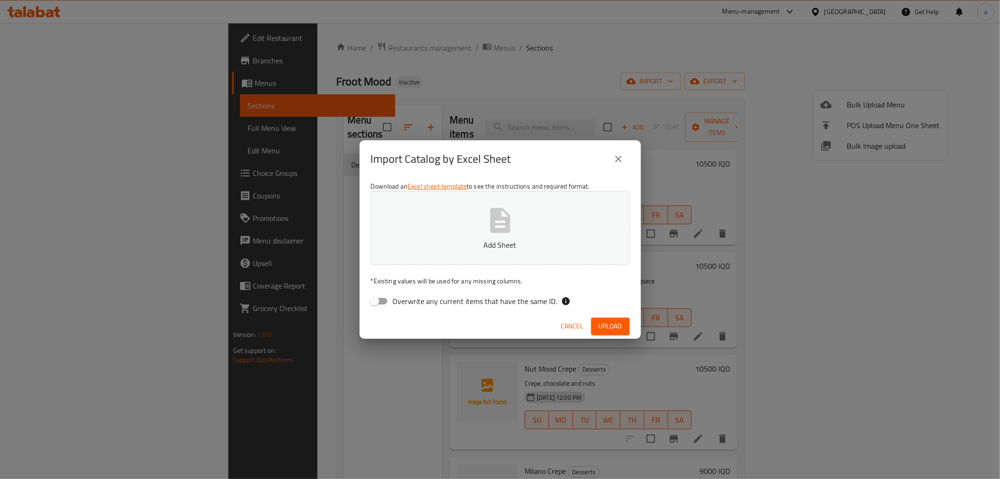 The image size is (1000, 479). What do you see at coordinates (572, 326) in the screenshot?
I see `button: Cancel` at bounding box center [572, 326].